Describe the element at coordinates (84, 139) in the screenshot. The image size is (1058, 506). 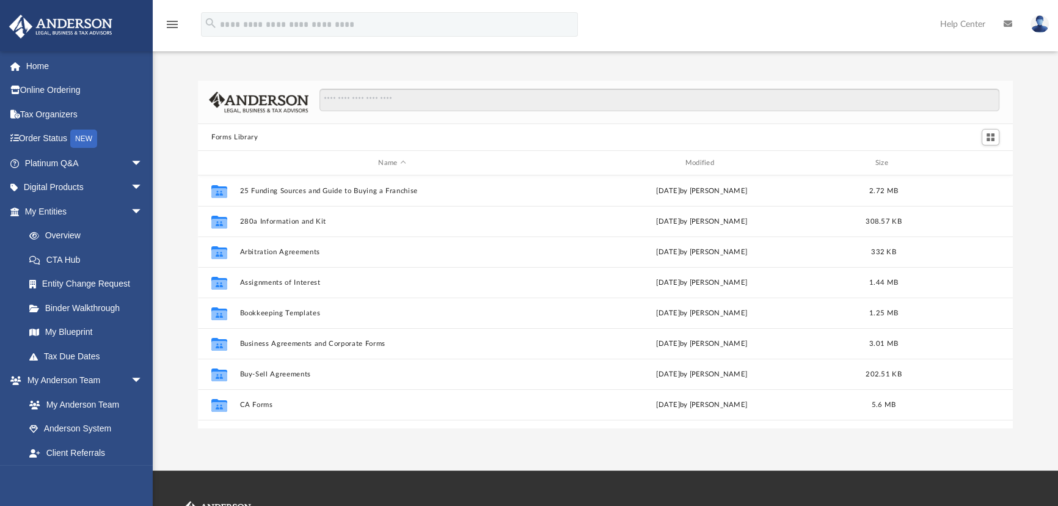
I see `div: NEW` at that location.